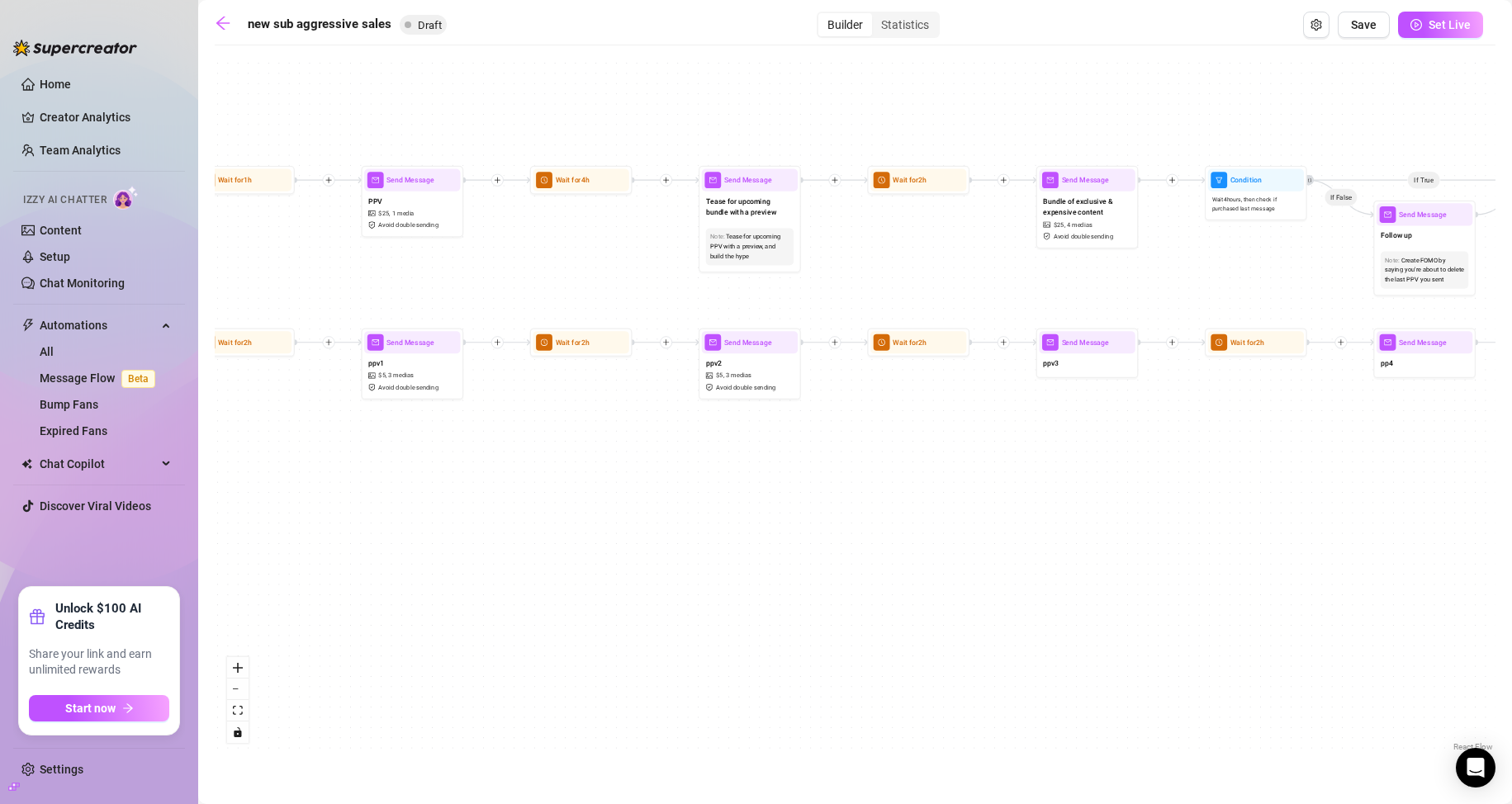 The image size is (1512, 804). What do you see at coordinates (412, 201) in the screenshot?
I see `div: mailSend MessagePPVpicture$25,1 mediasafety-certificateAvoid double sending` at bounding box center [412, 201].